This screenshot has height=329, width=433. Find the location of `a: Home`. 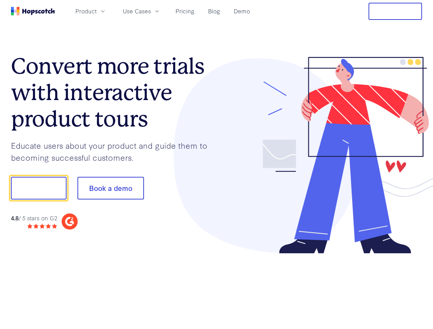

a: Home is located at coordinates (33, 11).